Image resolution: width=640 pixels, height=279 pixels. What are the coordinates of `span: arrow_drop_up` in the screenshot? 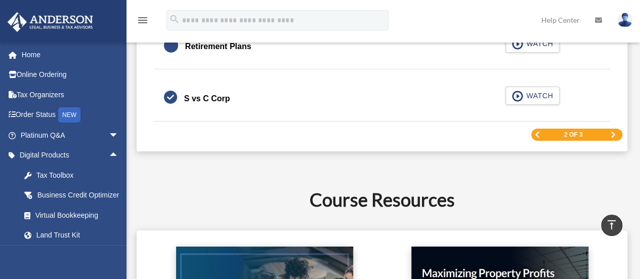 It's located at (119, 155).